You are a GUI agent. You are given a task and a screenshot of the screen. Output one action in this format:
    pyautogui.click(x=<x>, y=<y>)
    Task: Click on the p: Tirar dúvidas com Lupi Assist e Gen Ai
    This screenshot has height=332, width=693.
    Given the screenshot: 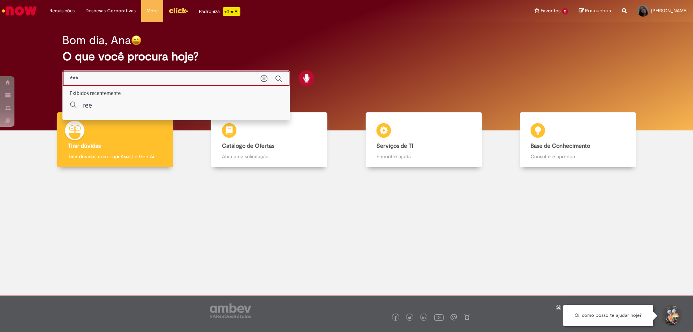 What is the action you would take?
    pyautogui.click(x=115, y=156)
    